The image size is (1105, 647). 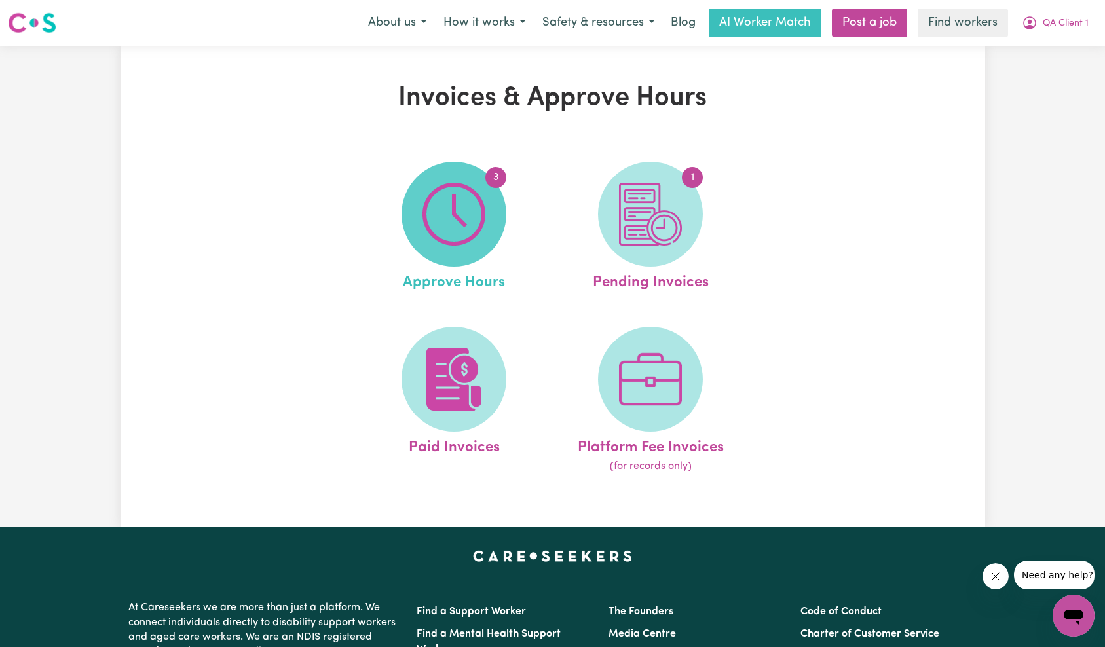 What do you see at coordinates (1066, 24) in the screenshot?
I see `span: QA Client 1` at bounding box center [1066, 24].